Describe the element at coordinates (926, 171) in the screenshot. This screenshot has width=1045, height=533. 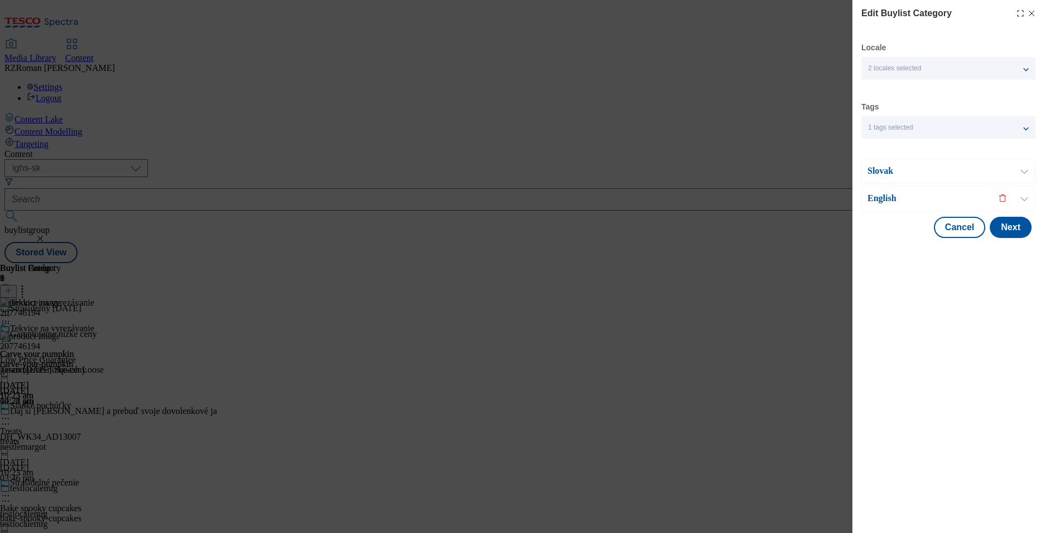
I see `p: Slovak` at that location.